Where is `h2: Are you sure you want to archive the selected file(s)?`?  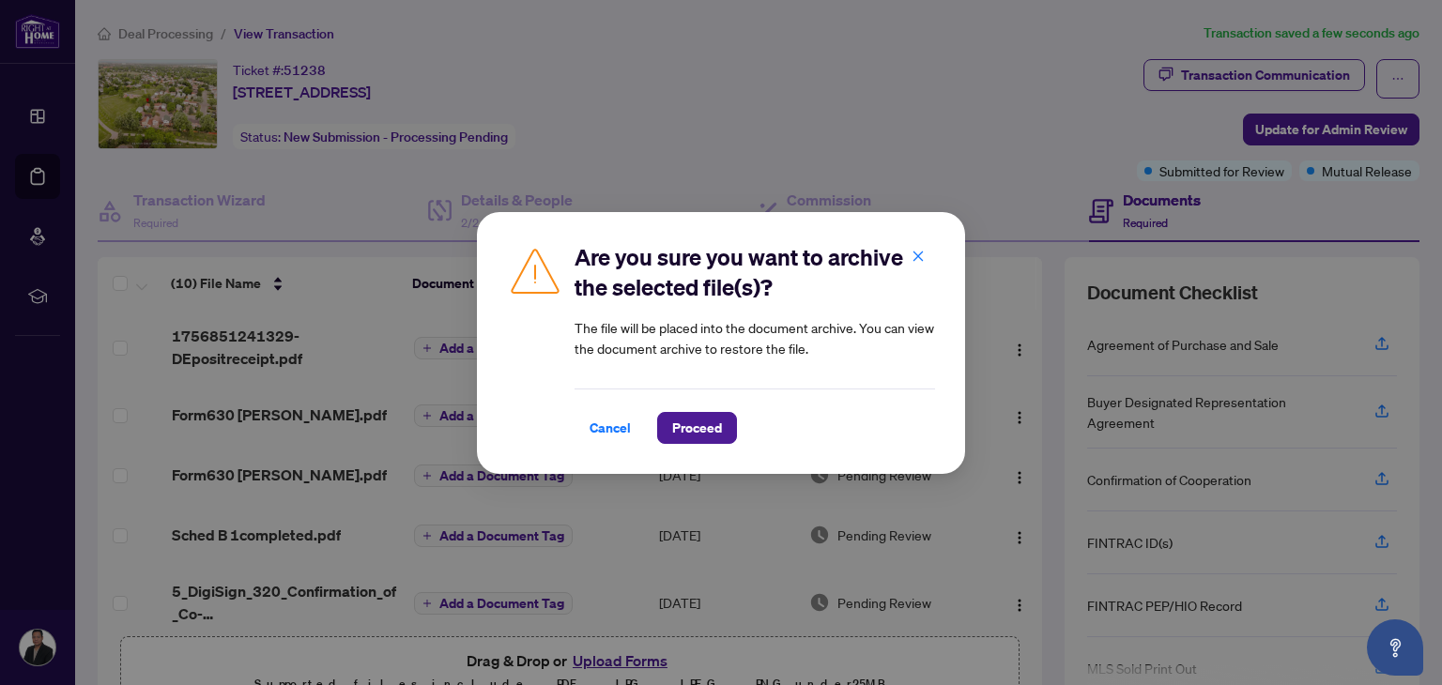
h2: Are you sure you want to archive the selected file(s)? is located at coordinates (755, 272).